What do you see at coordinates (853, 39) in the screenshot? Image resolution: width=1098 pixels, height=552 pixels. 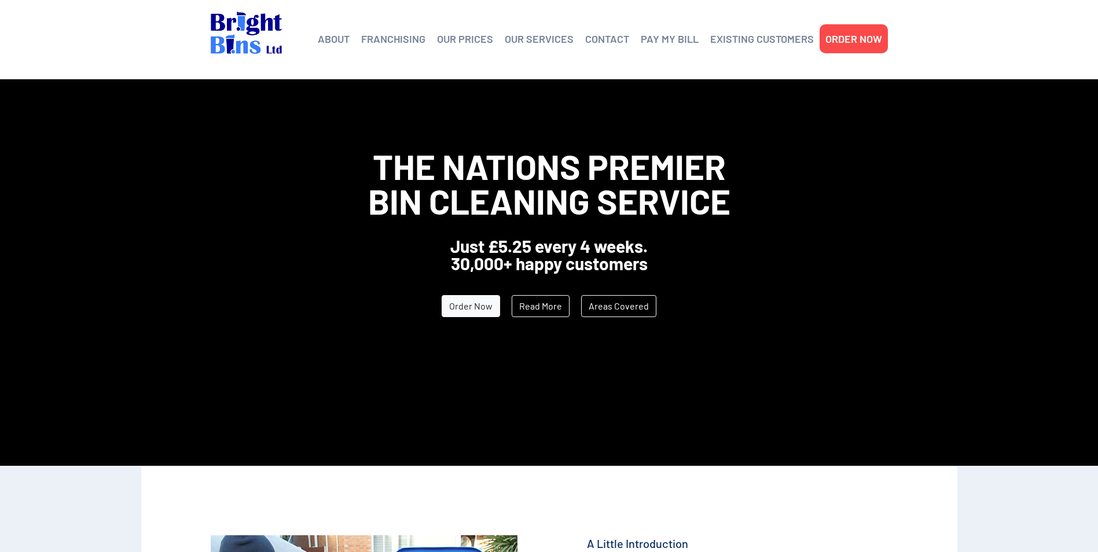 I see `a: ORDER NOW` at bounding box center [853, 39].